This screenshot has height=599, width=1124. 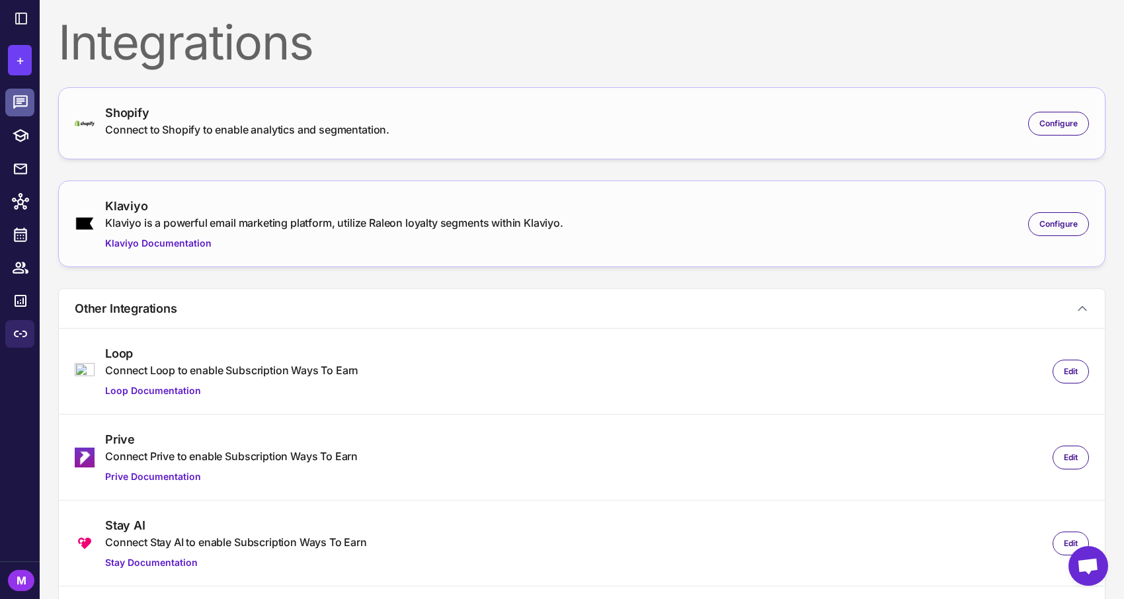 What do you see at coordinates (1088, 566) in the screenshot?
I see `a: Open chat` at bounding box center [1088, 566].